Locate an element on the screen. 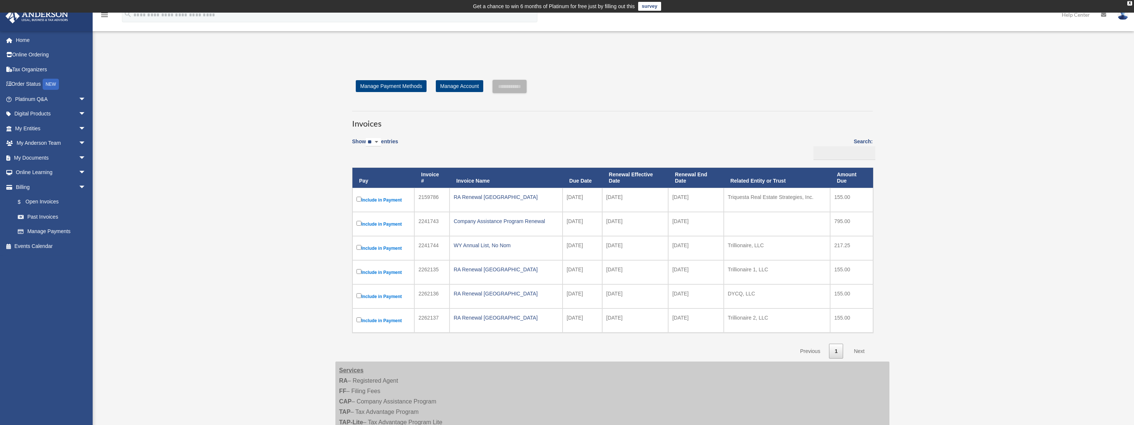  th: Renewal End Date: activate to sort column ascending is located at coordinates (696, 178).